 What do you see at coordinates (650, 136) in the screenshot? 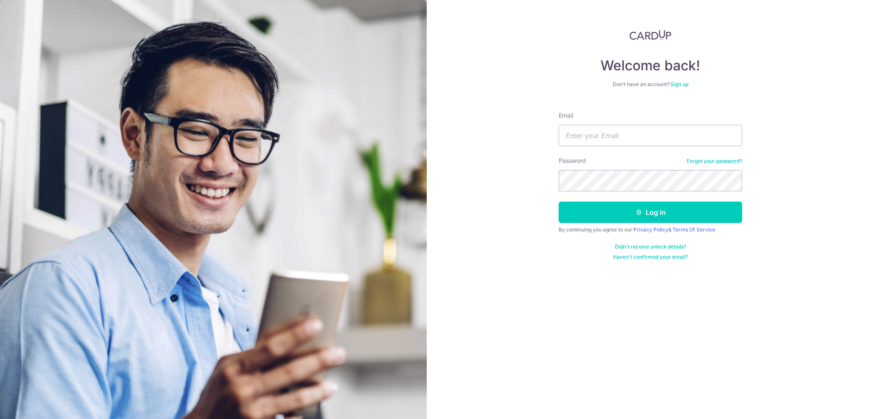
I see `input: Enter your Email` at bounding box center [650, 136].